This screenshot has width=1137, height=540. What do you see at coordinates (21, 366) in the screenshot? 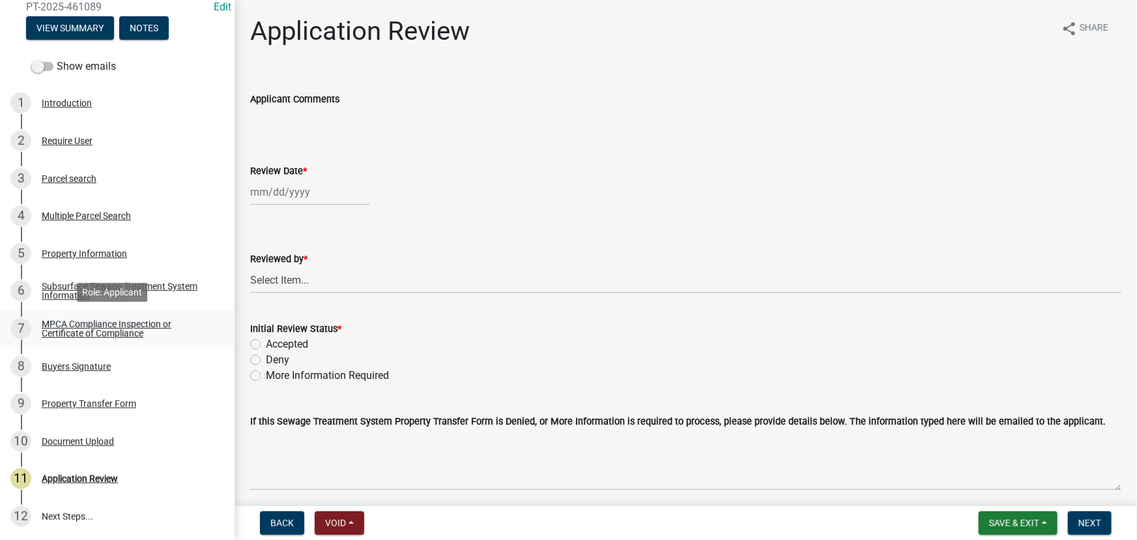
I see `div: 8` at bounding box center [21, 366].